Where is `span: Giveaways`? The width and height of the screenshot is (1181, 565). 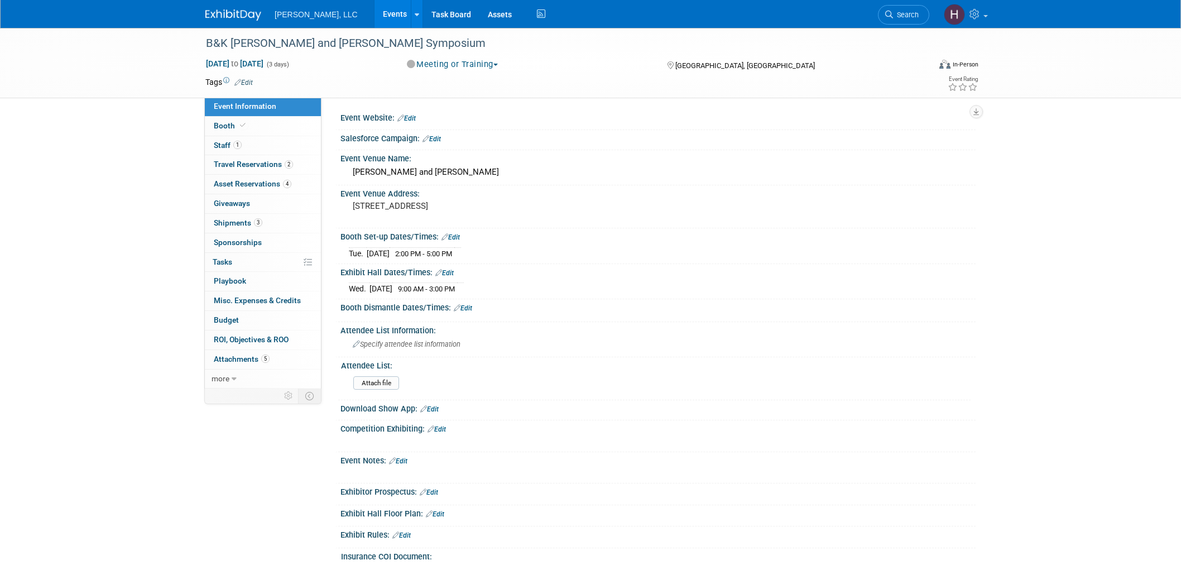 span: Giveaways is located at coordinates (232, 203).